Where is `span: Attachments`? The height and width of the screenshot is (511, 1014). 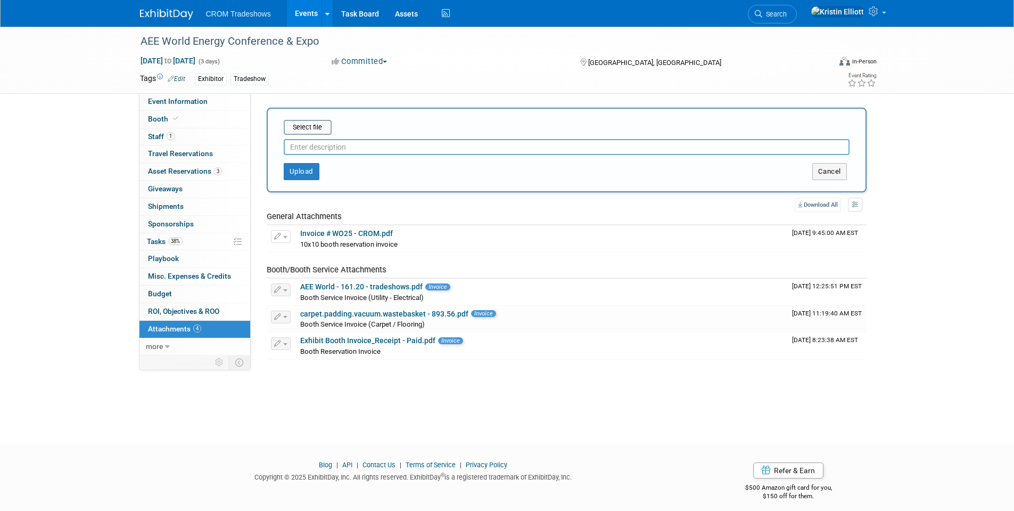 span: Attachments is located at coordinates (175, 328).